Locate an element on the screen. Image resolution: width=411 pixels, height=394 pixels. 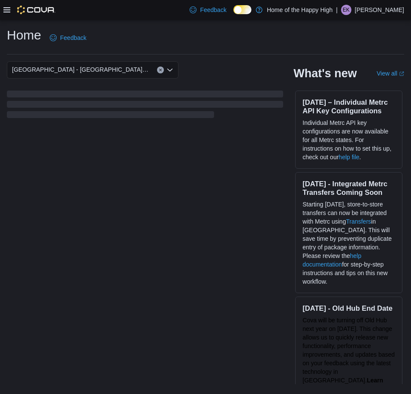
p: Home of the Happy High is located at coordinates (300, 10).